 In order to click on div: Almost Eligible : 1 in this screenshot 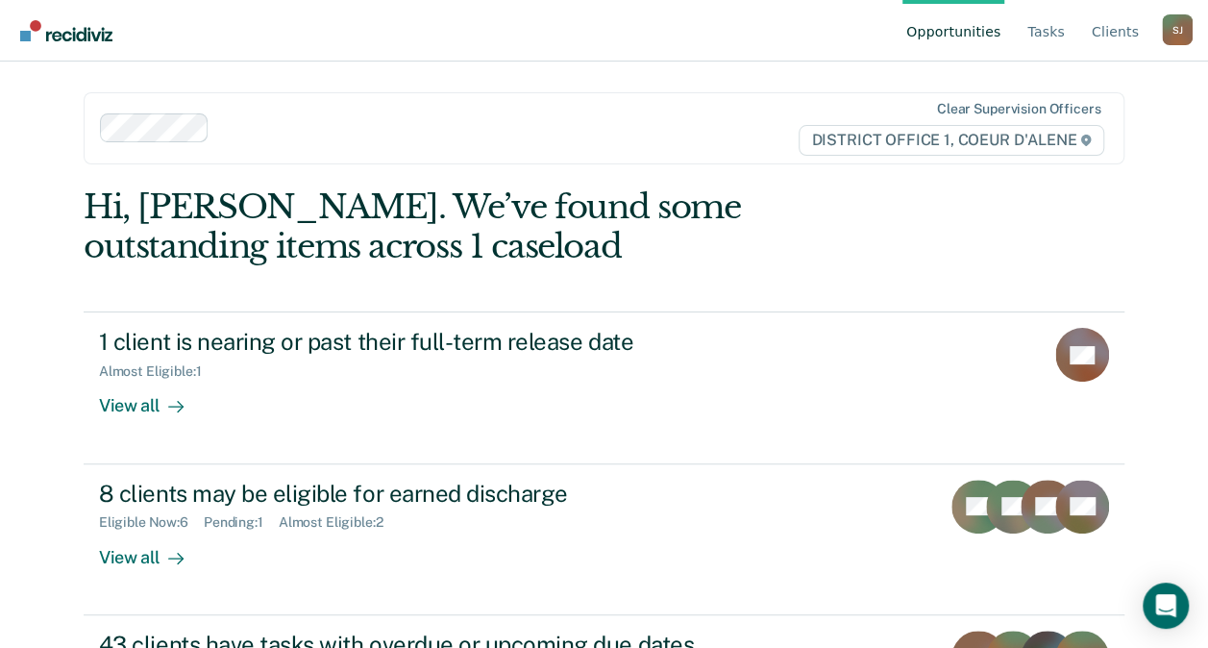, I will do `click(158, 371)`.